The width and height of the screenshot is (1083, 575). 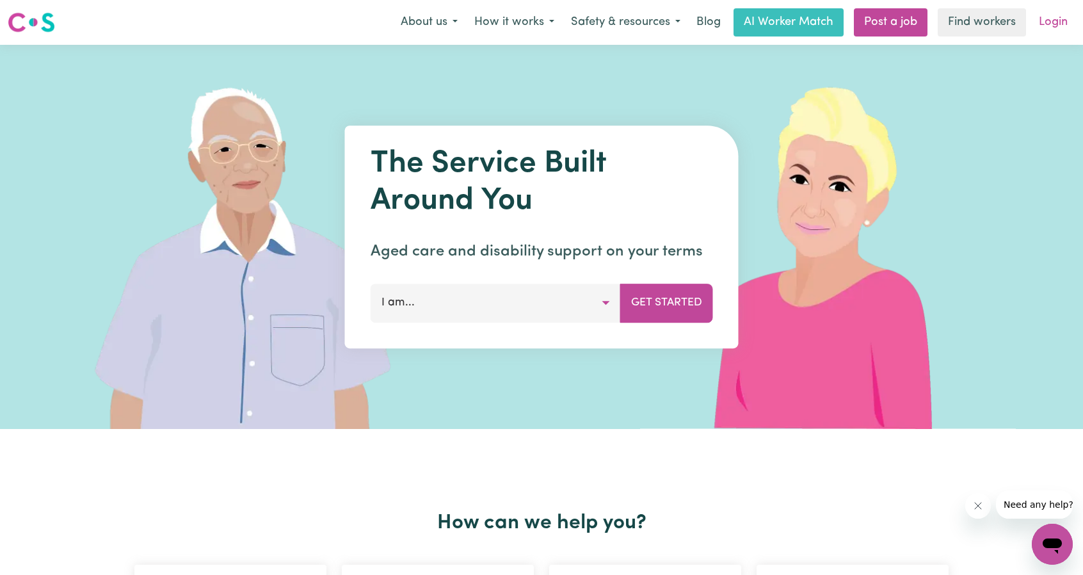 What do you see at coordinates (429, 22) in the screenshot?
I see `button: About us` at bounding box center [429, 22].